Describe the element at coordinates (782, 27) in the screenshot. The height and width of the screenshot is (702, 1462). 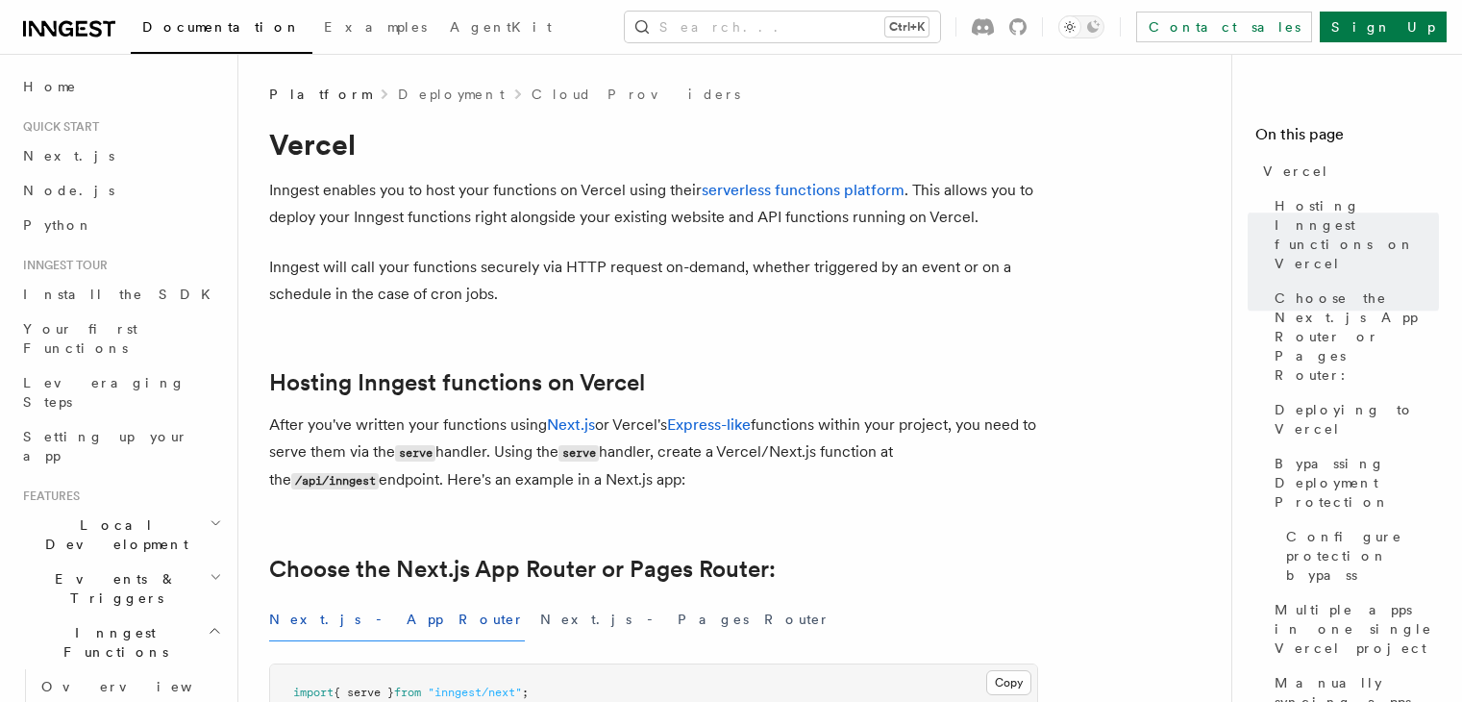
I see `button: Search...Ctrl+K` at that location.